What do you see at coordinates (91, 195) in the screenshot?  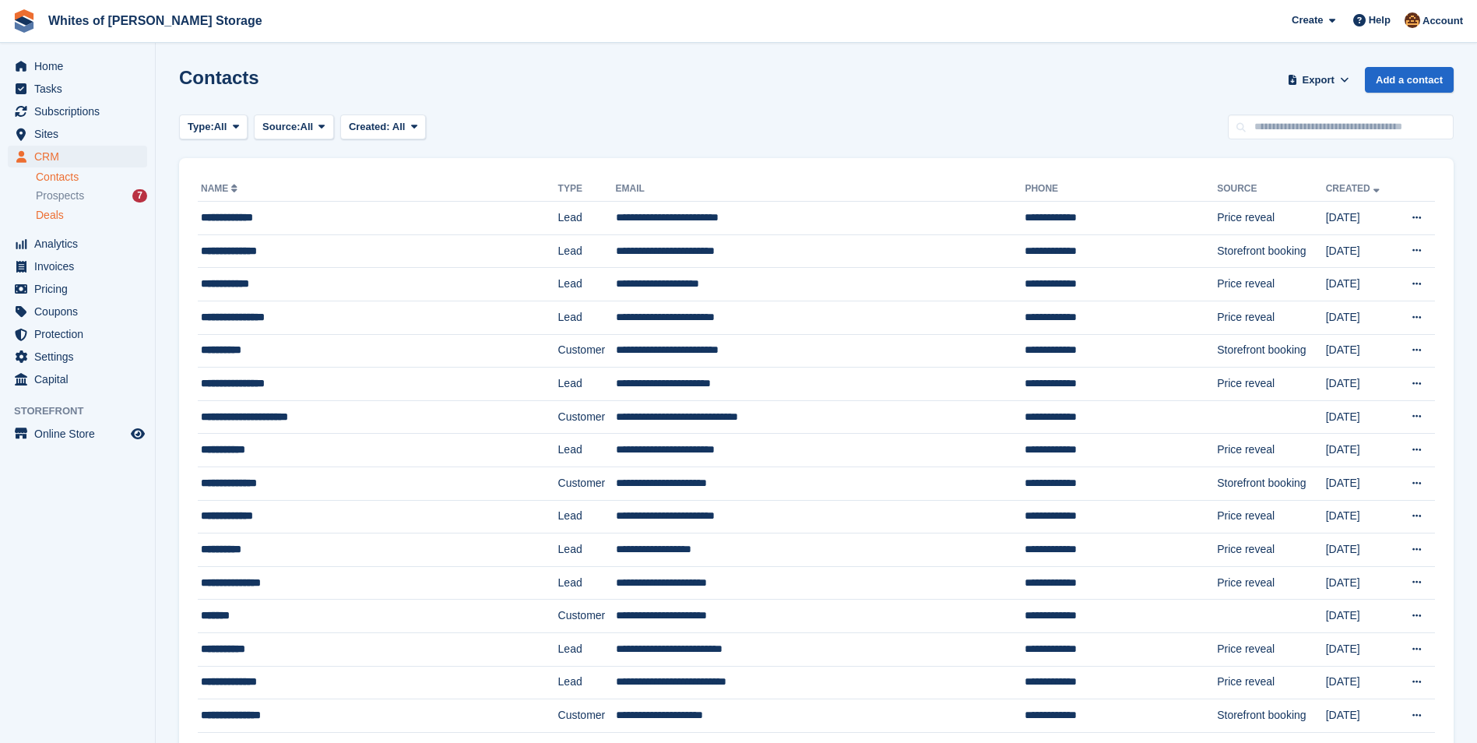 I see `a: Prospects 7` at bounding box center [91, 195].